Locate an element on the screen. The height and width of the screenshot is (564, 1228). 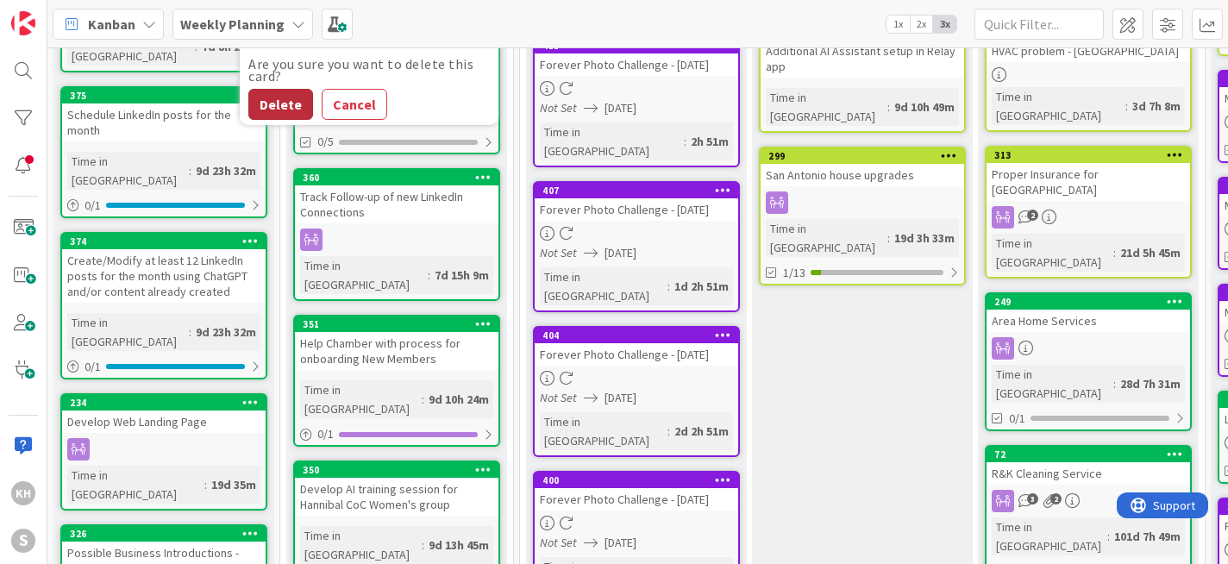
span: Kanban is located at coordinates (111, 24).